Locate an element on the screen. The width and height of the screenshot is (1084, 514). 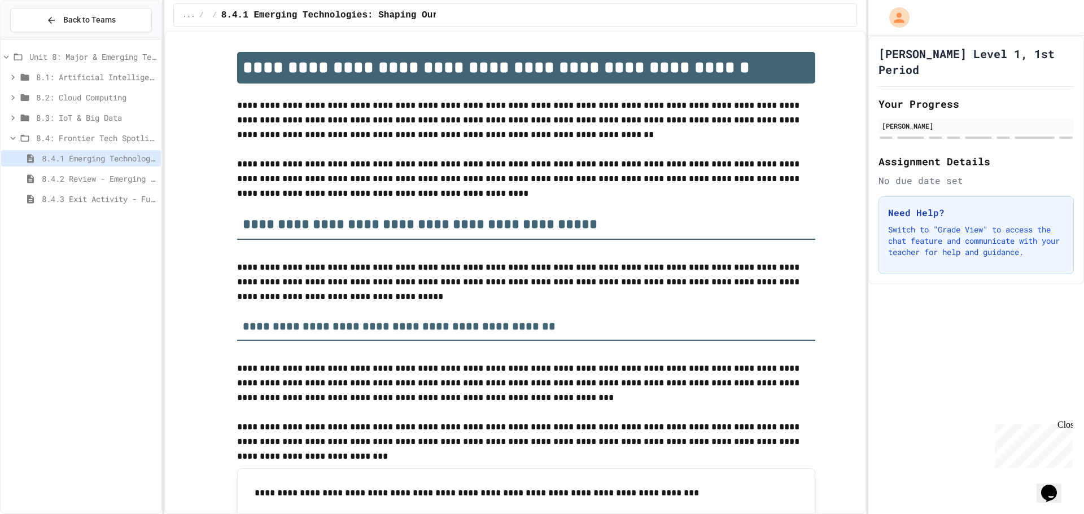
div: My Account is located at coordinates (895, 17).